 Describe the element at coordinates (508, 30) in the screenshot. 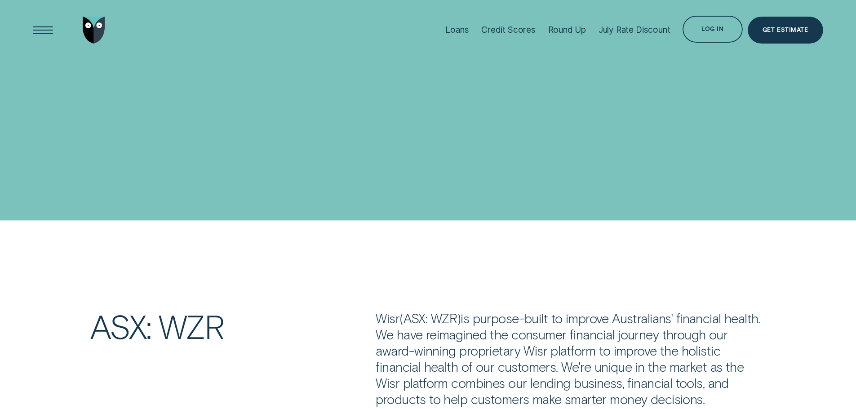

I see `div: Credit Scores` at that location.